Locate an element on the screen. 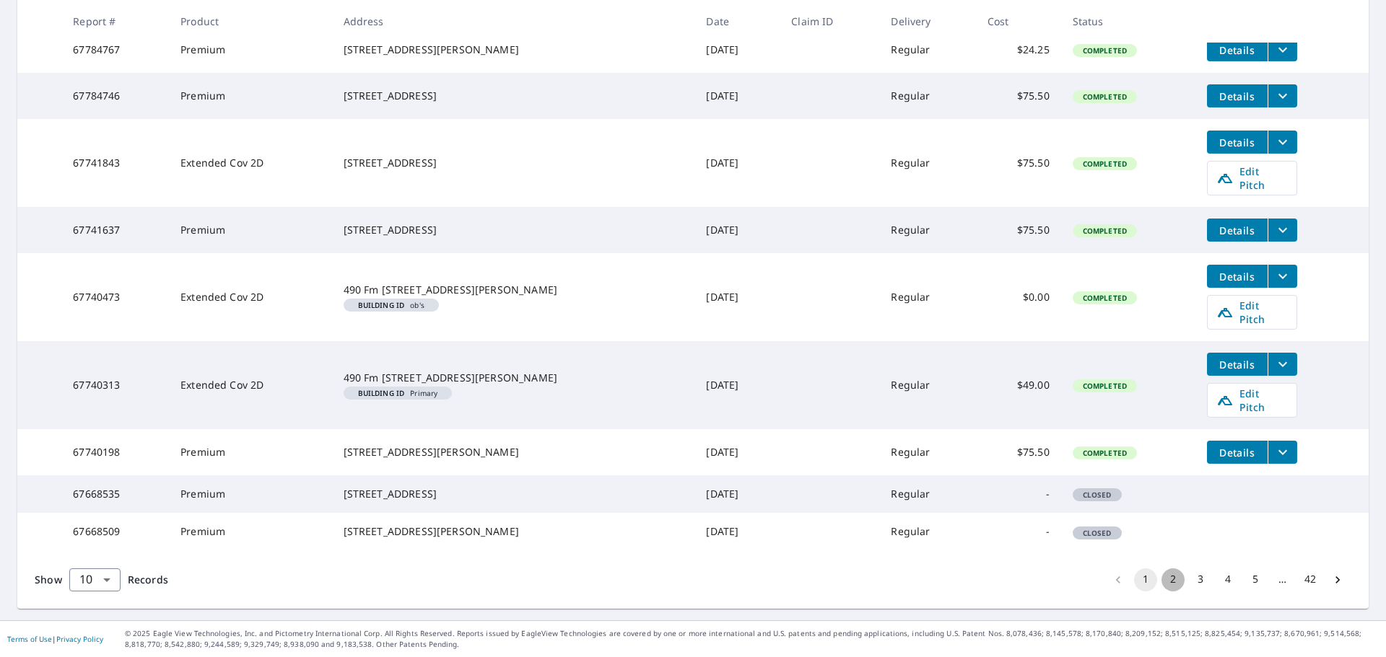 Image resolution: width=1386 pixels, height=657 pixels. span: Show is located at coordinates (48, 580).